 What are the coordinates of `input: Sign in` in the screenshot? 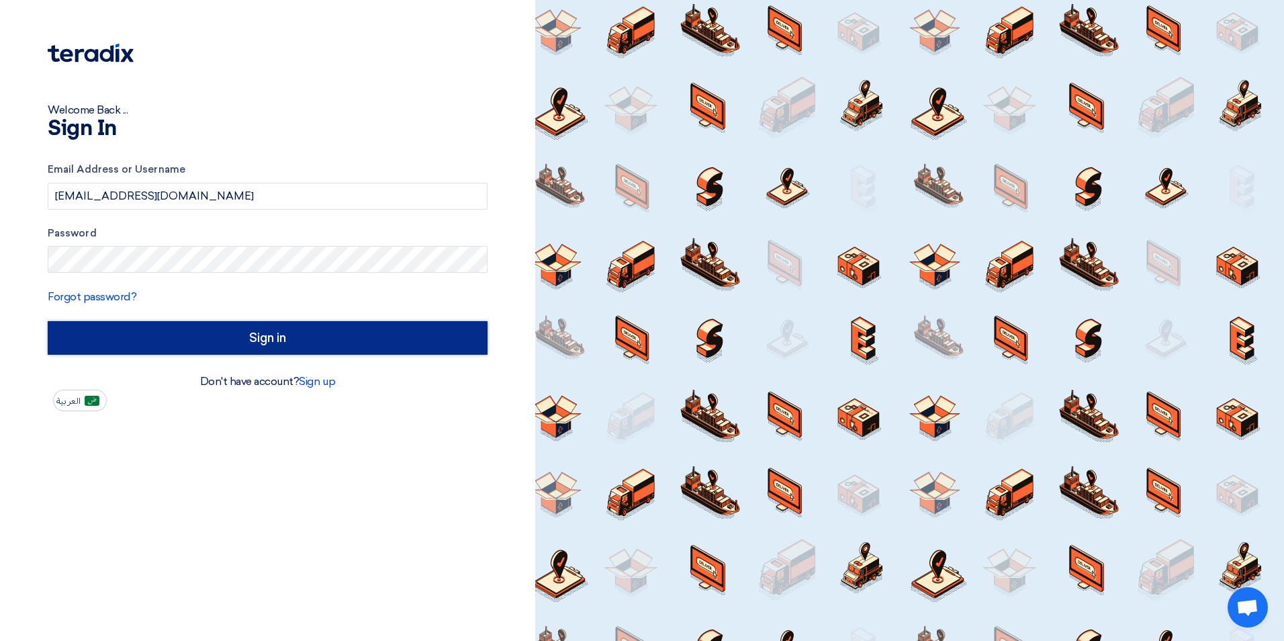 It's located at (267, 338).